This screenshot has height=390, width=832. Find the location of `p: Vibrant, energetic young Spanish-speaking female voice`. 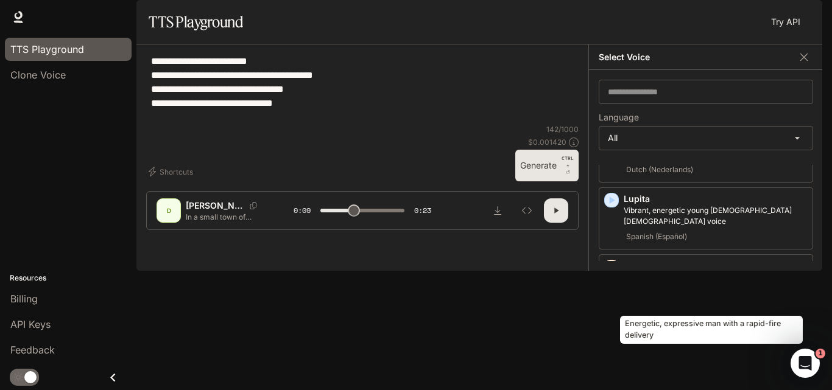

p: Vibrant, energetic young Spanish-speaking female voice is located at coordinates (715, 216).